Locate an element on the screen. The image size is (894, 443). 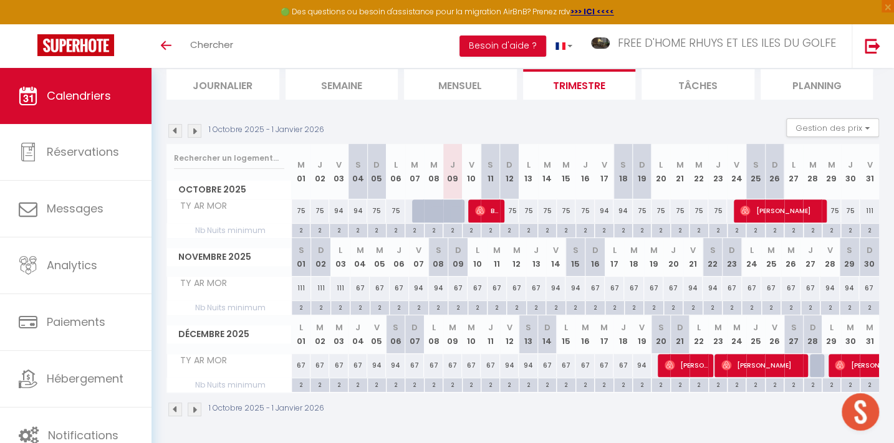
th: 16 is located at coordinates (585, 334).